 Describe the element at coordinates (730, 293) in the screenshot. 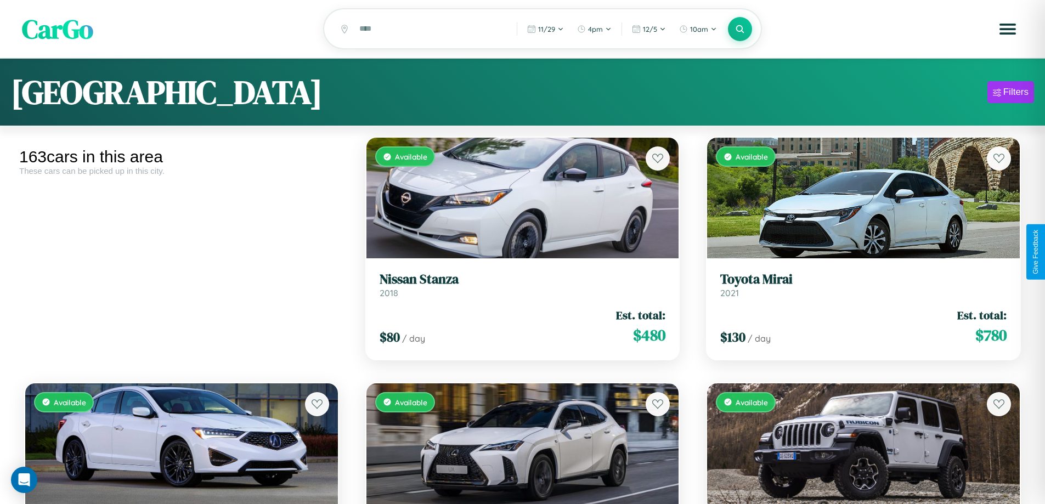

I see `span: 2021` at that location.